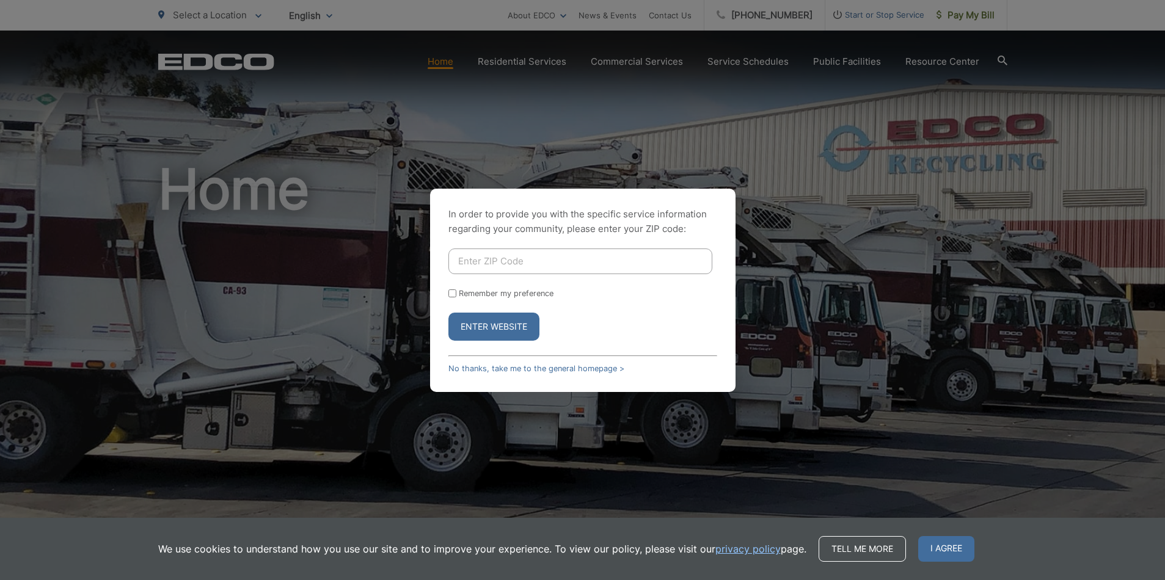  I want to click on a: privacy policy, so click(747, 549).